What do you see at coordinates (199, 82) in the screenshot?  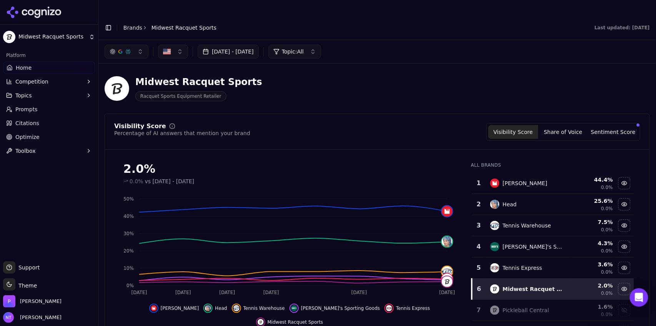 I see `div: Midwest Racquet Sports` at bounding box center [199, 82].